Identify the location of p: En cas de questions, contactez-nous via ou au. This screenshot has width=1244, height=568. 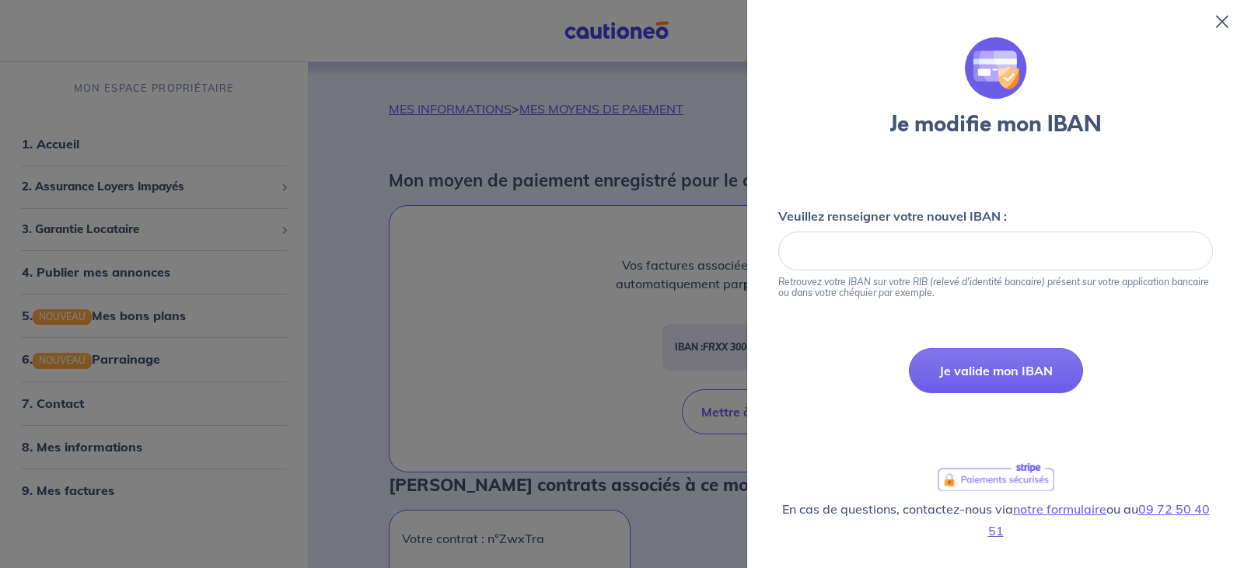
(995, 520).